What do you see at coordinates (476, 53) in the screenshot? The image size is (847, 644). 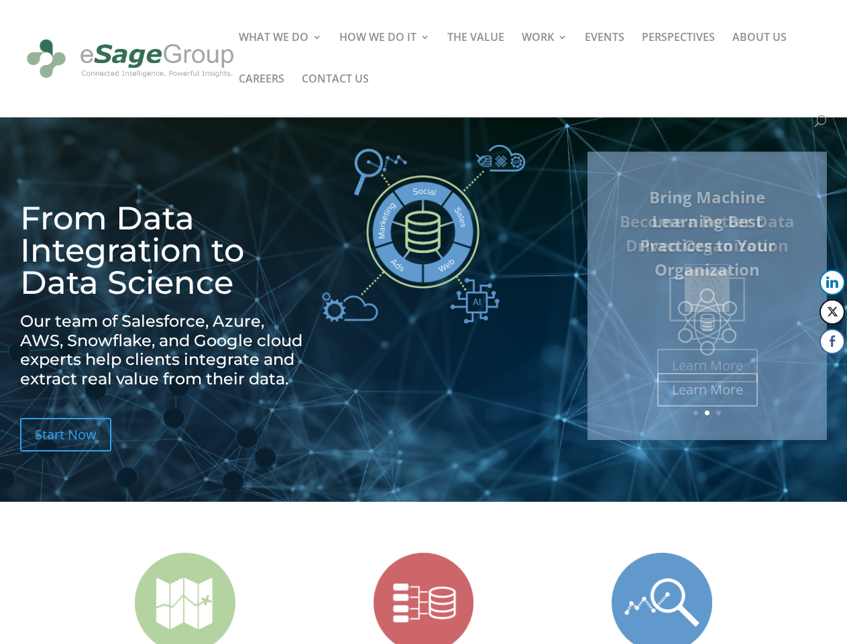 I see `a: THE VALUE` at bounding box center [476, 53].